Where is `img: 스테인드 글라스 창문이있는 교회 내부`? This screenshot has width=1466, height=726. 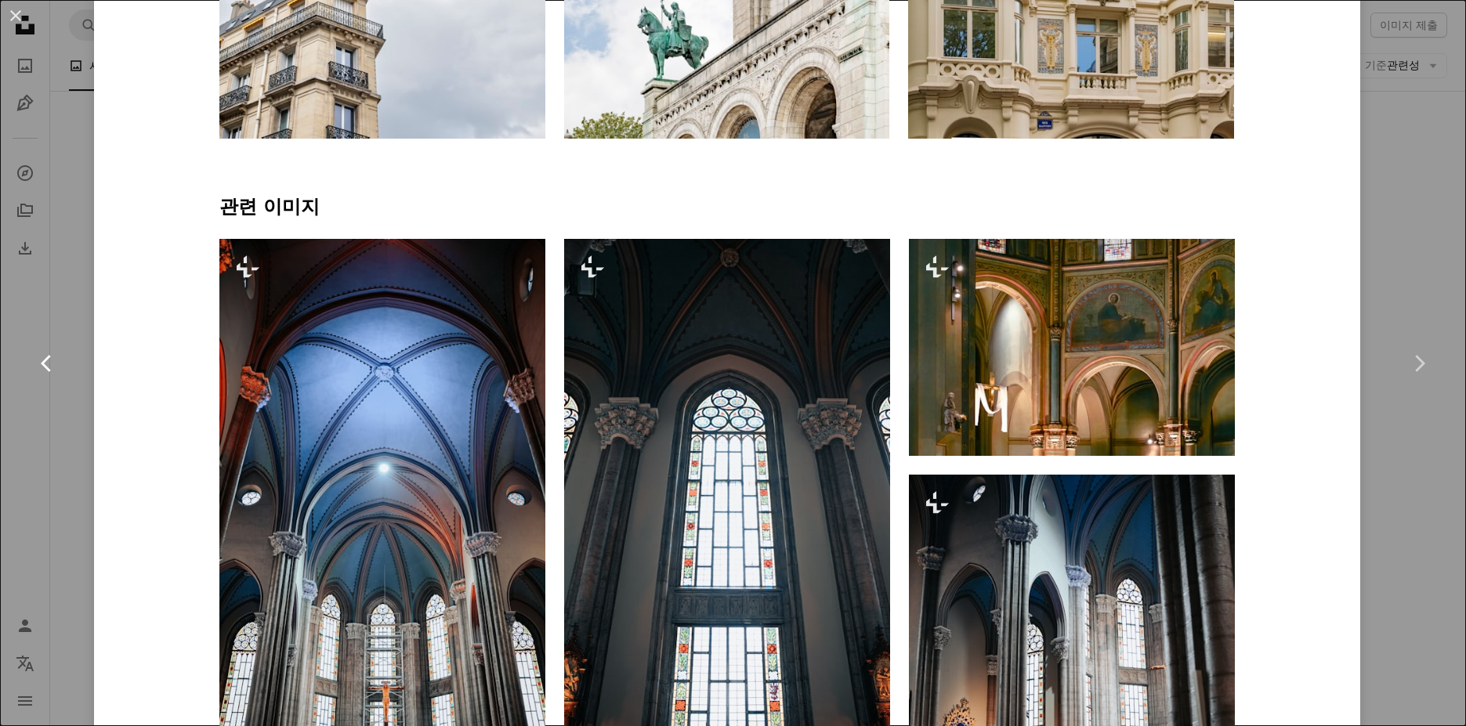
img: 스테인드 글라스 창문이있는 교회 내부 is located at coordinates (1072, 347).